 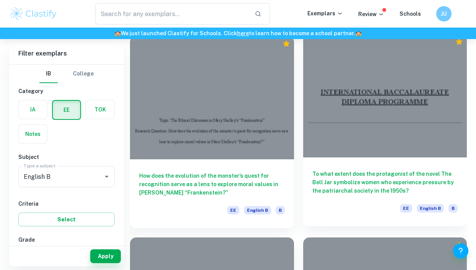 What do you see at coordinates (372, 14) in the screenshot?
I see `p: Review` at bounding box center [372, 14].